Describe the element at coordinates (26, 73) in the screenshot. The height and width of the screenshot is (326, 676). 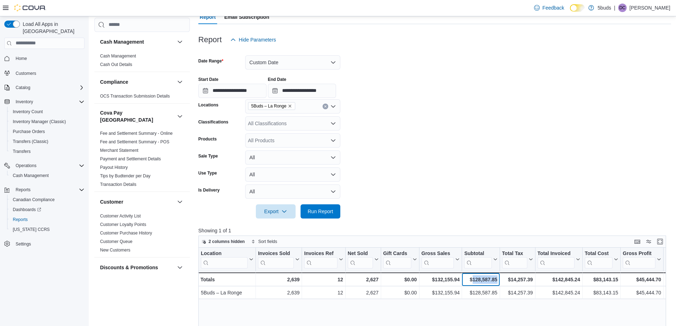
I see `a: Customers` at that location.